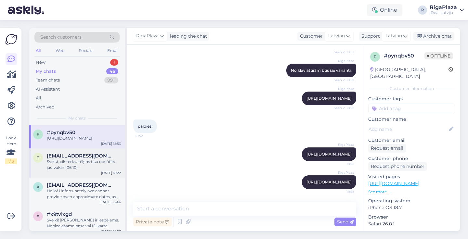 Image resolution: width=468 pixels, height=239 pixels. Describe the element at coordinates (11, 150) in the screenshot. I see `div: Look Here` at that location.